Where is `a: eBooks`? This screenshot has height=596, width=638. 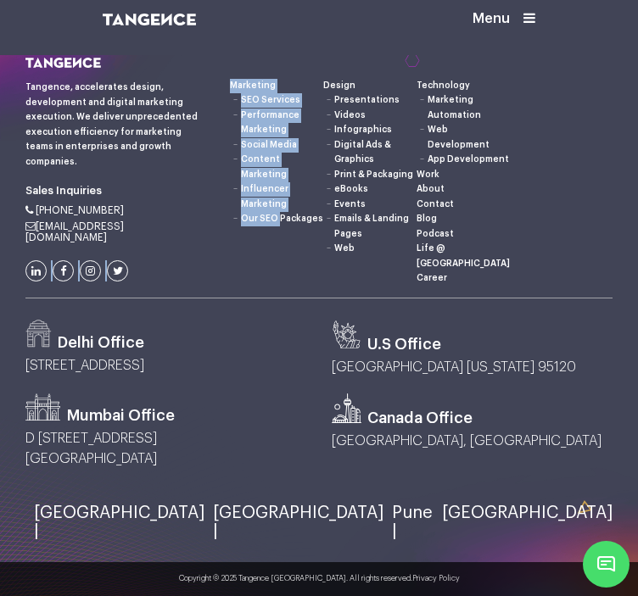 a: eBooks is located at coordinates (351, 189).